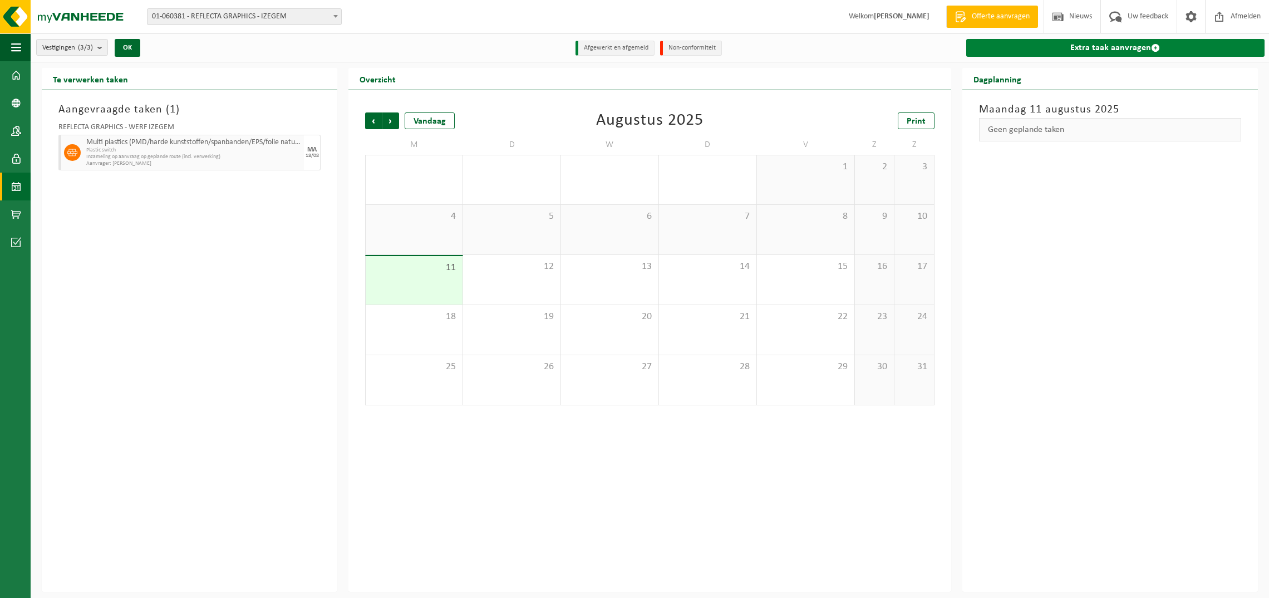 Image resolution: width=1269 pixels, height=598 pixels. I want to click on span: 27, so click(609, 367).